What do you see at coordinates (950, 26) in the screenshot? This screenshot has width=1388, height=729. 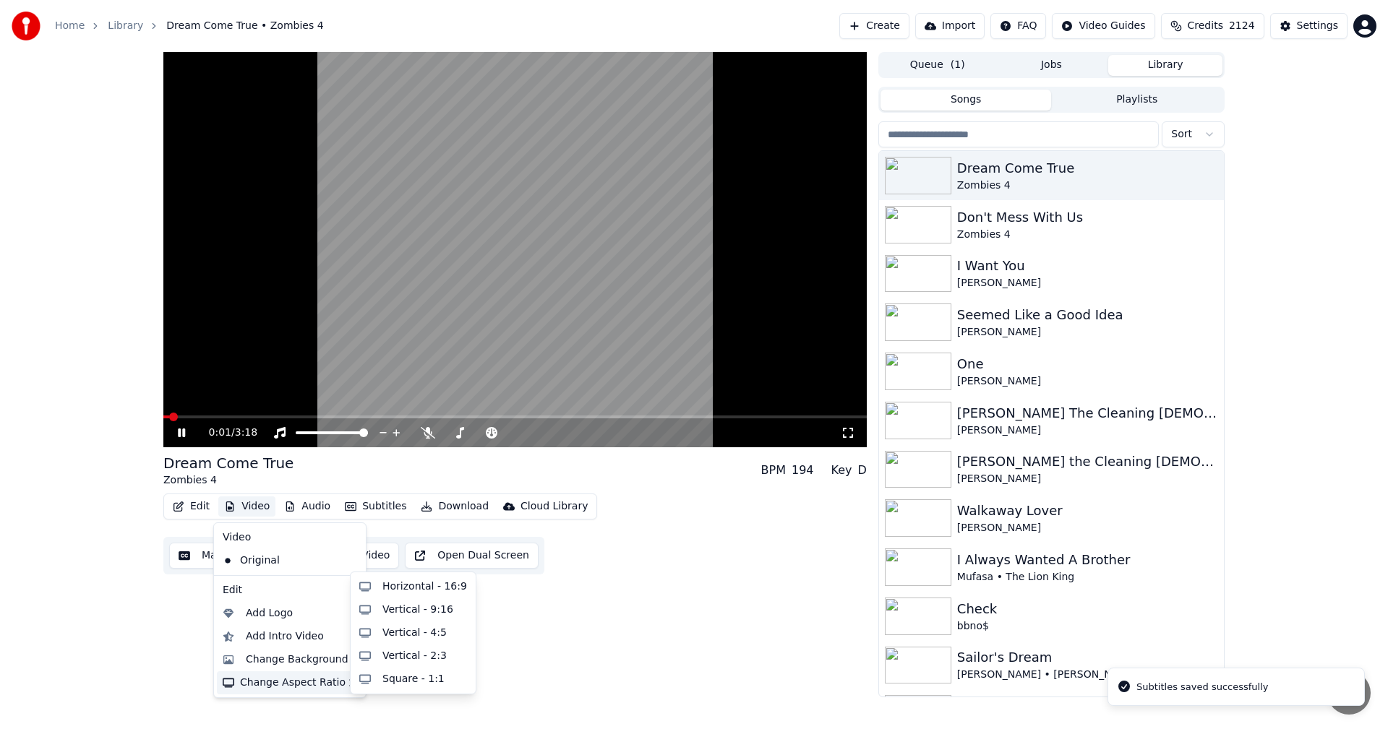 I see `button: Import` at bounding box center [950, 26].